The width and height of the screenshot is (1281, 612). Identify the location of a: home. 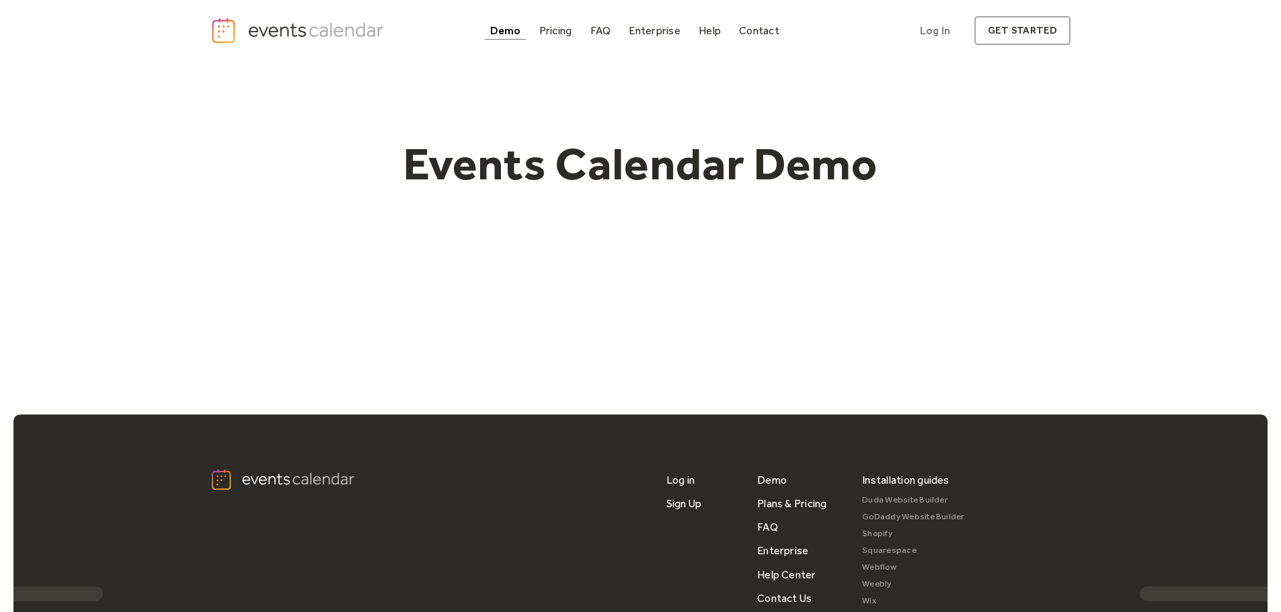
(299, 30).